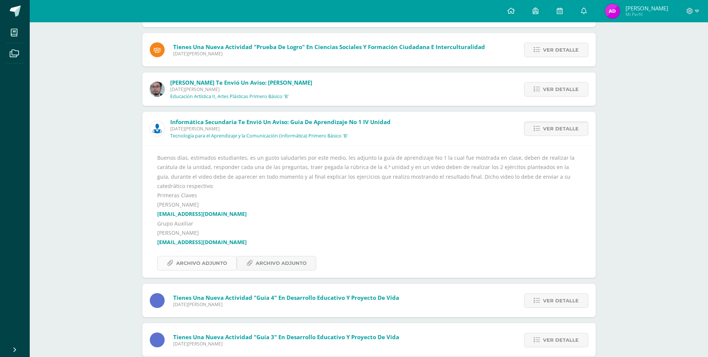 Image resolution: width=708 pixels, height=357 pixels. Describe the element at coordinates (280, 122) in the screenshot. I see `span: Informática Secundaria te envió un aviso: Guia De Aprendizaje No 1 IV Unidad` at that location.